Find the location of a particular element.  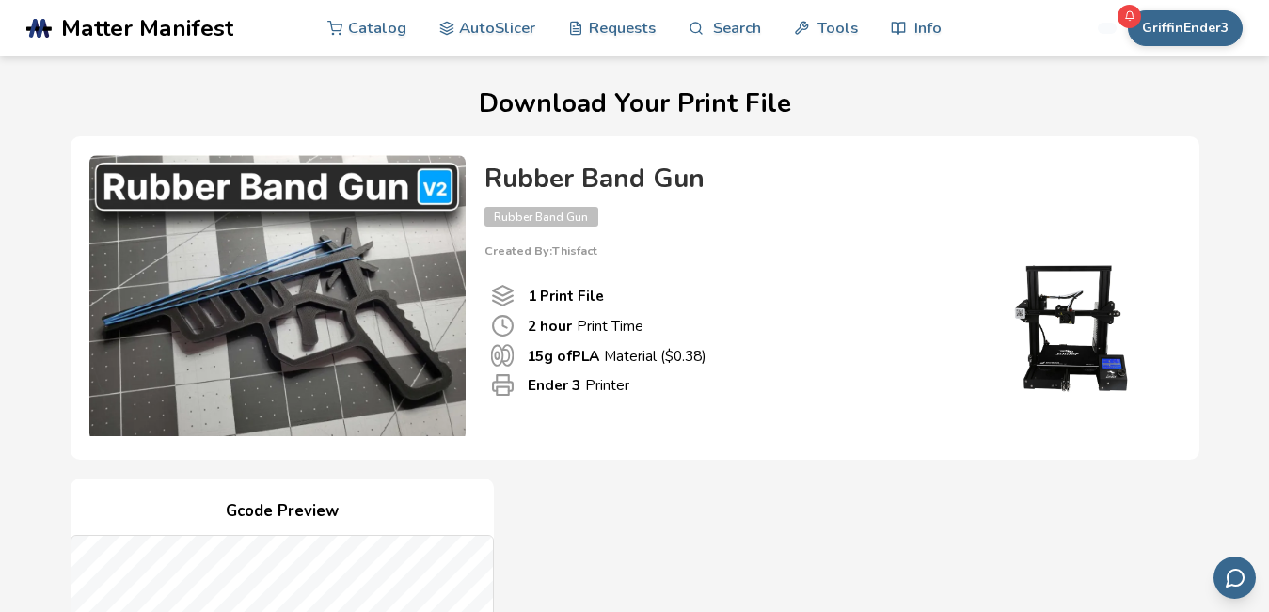

h4: Gcode Preview is located at coordinates (282, 512).